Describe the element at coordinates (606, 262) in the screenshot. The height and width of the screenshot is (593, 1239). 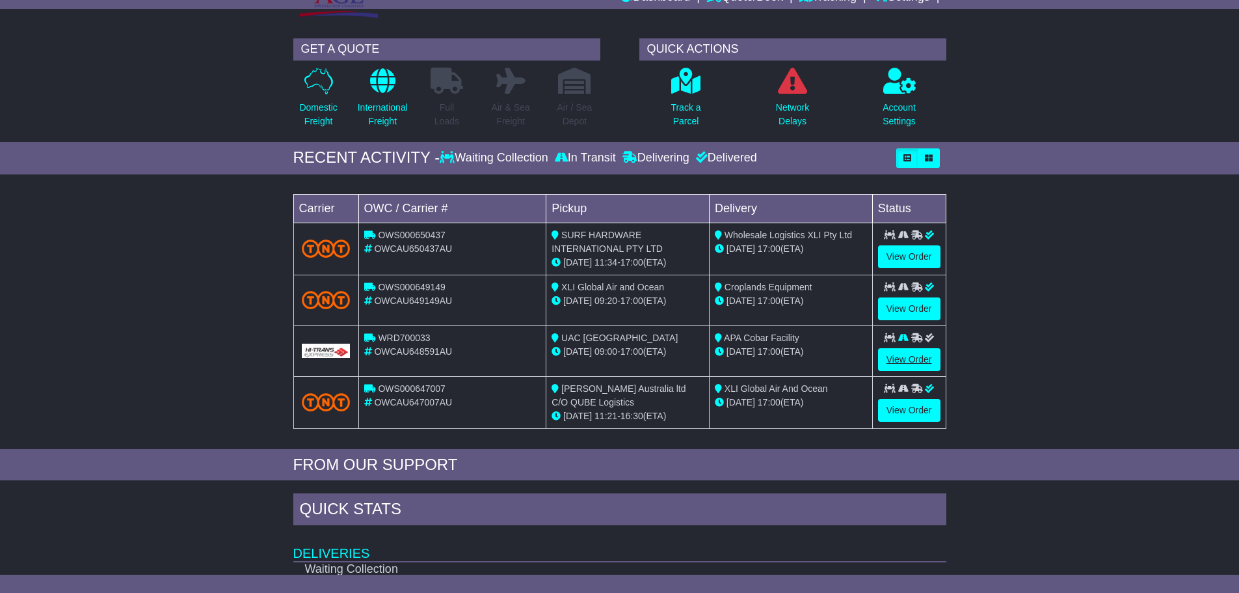
I see `span: 11:34` at that location.